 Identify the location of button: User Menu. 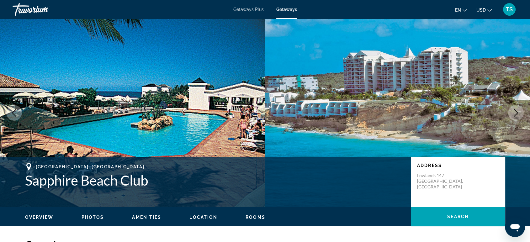
(509, 9).